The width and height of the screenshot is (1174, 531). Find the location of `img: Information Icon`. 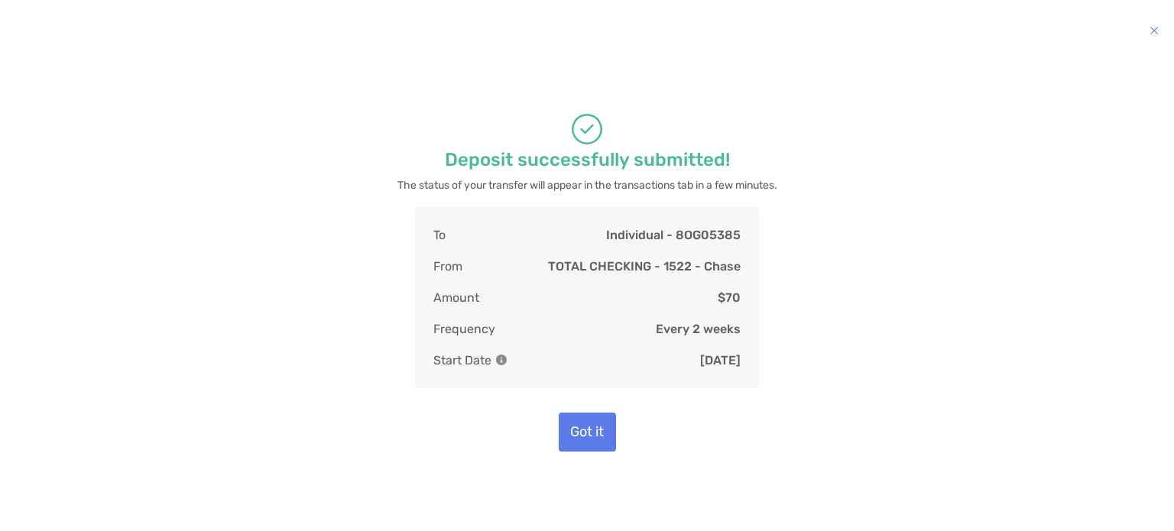

img: Information Icon is located at coordinates (502, 360).